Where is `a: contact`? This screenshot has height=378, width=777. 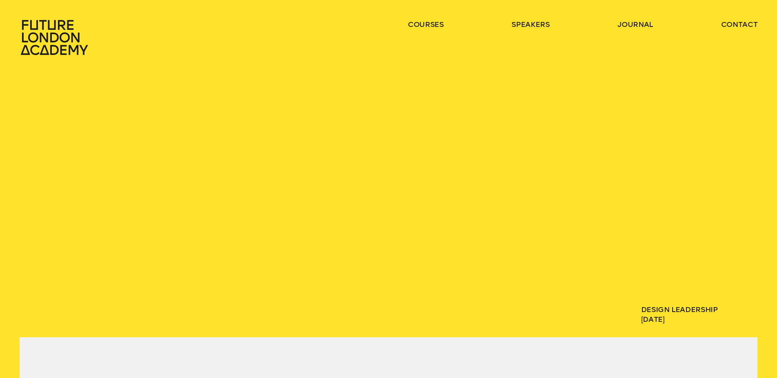 a: contact is located at coordinates (739, 24).